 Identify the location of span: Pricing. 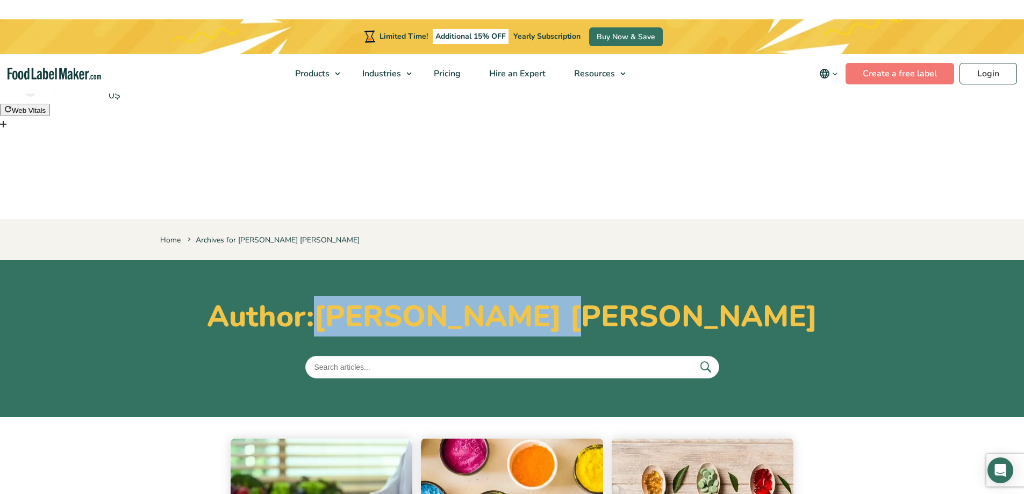
(446, 74).